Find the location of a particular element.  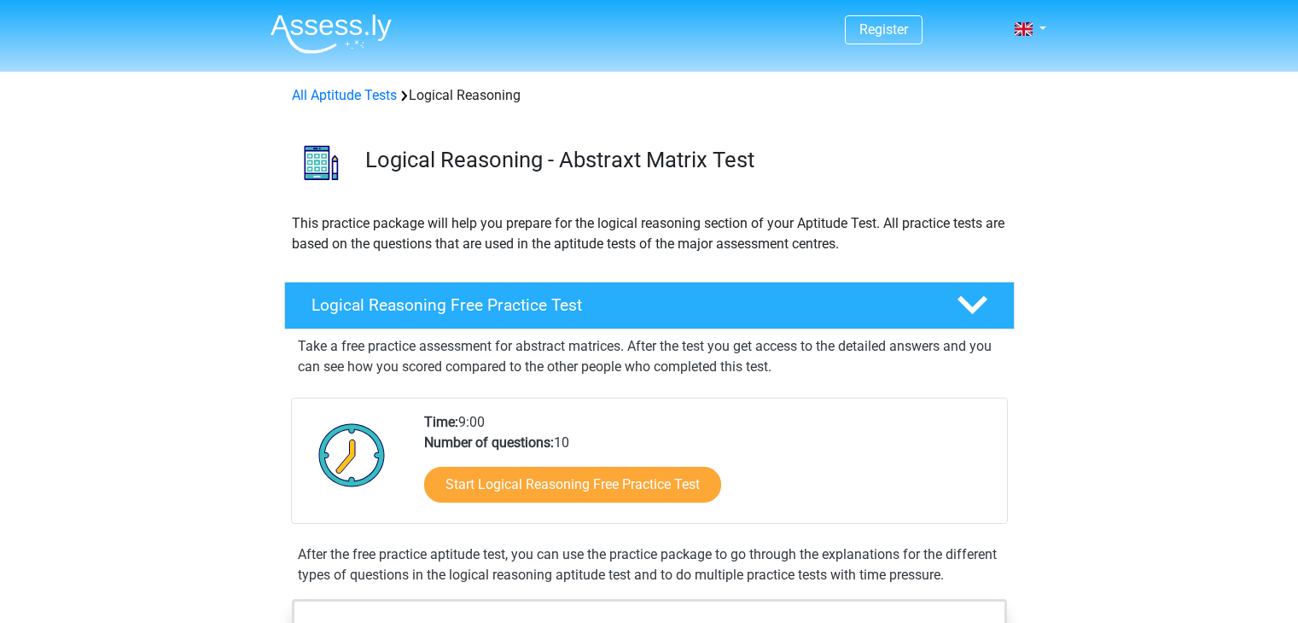

img: Clock is located at coordinates (352, 455).